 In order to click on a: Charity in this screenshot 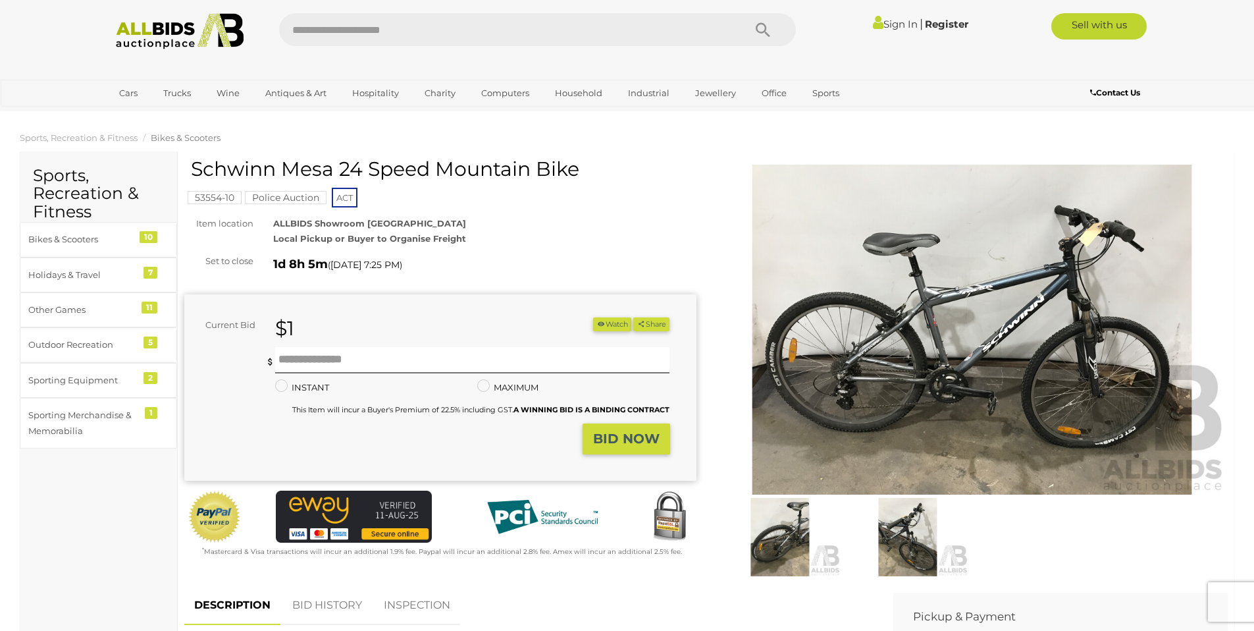, I will do `click(440, 93)`.